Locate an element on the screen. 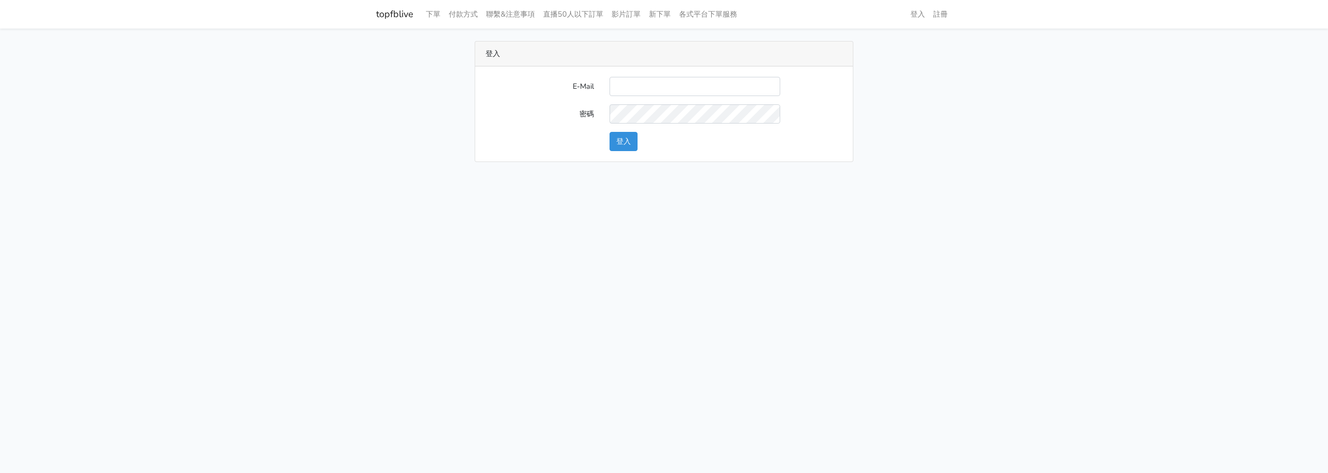 Image resolution: width=1328 pixels, height=473 pixels. a: 新下單 is located at coordinates (660, 14).